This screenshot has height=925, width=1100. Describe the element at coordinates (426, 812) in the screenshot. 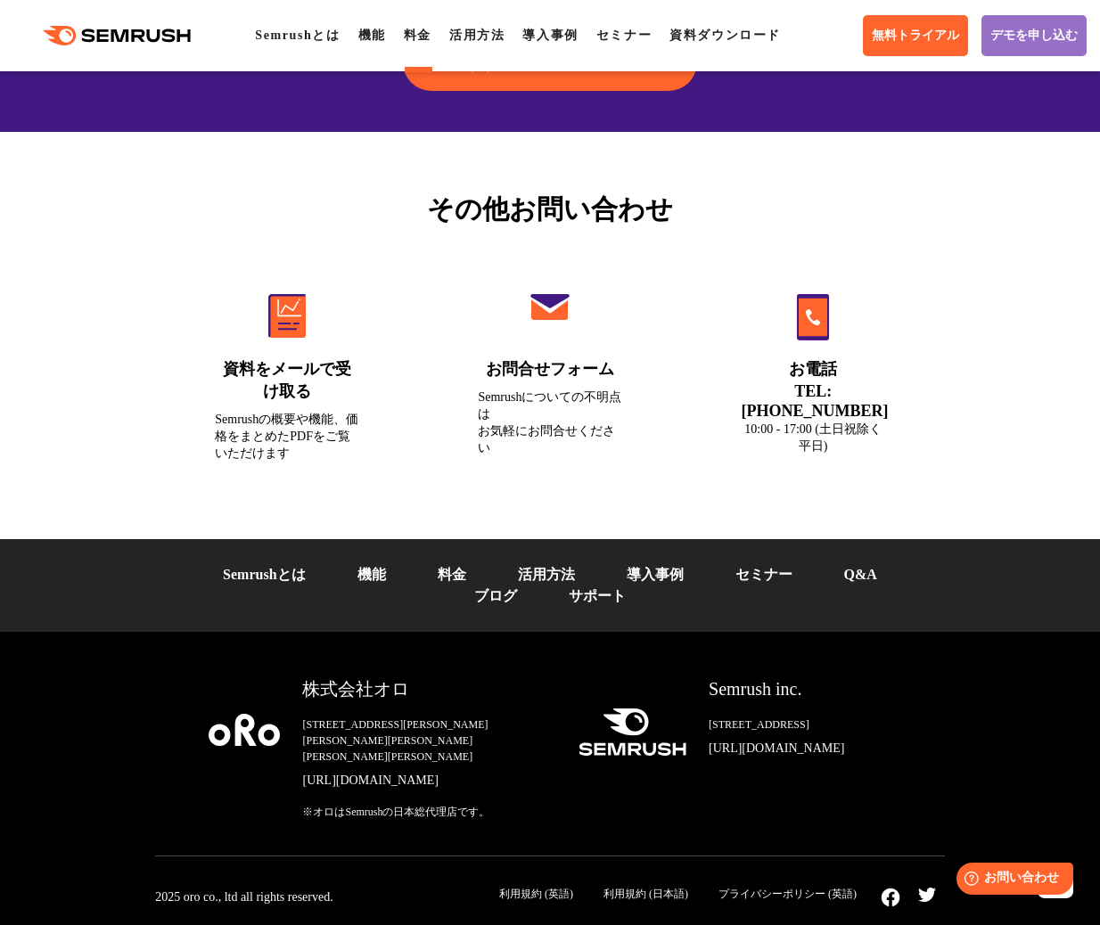

I see `div: ※オロはSemrushの日本総代理店です。` at that location.